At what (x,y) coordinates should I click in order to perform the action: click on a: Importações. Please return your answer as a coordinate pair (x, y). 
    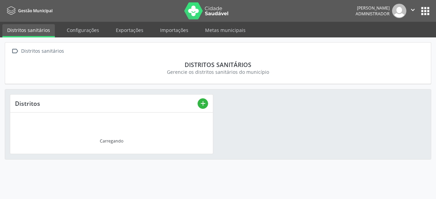
    Looking at the image, I should click on (174, 30).